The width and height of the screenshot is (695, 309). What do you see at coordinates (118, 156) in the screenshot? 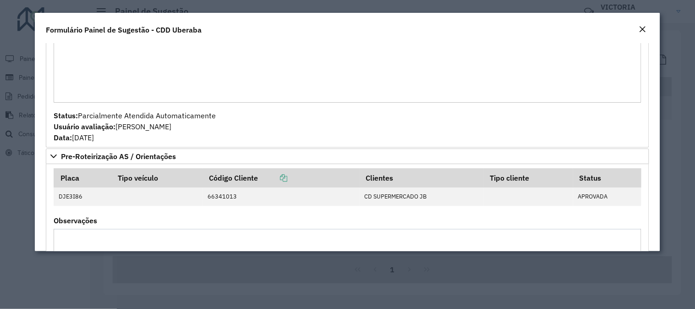
I see `span: Pre-Roteirização AS / Orientações` at bounding box center [118, 156].